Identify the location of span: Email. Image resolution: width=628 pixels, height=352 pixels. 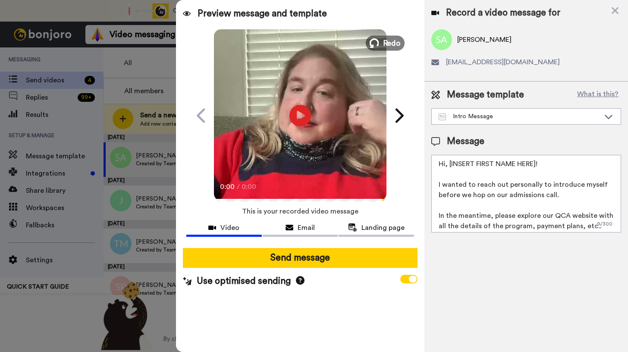
(306, 228).